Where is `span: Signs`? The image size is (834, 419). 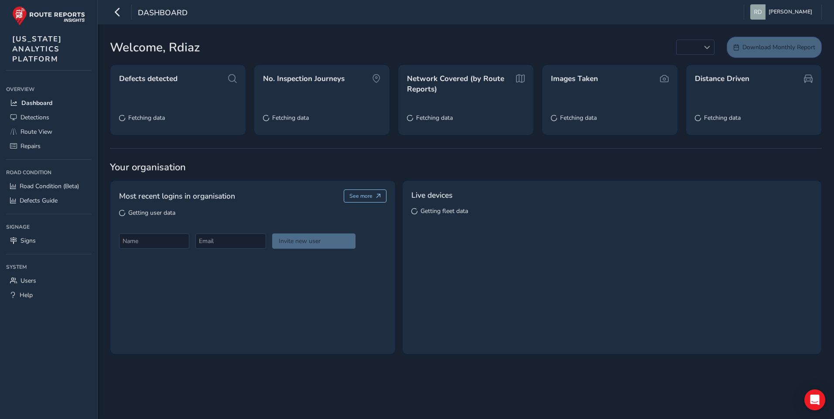 span: Signs is located at coordinates (28, 241).